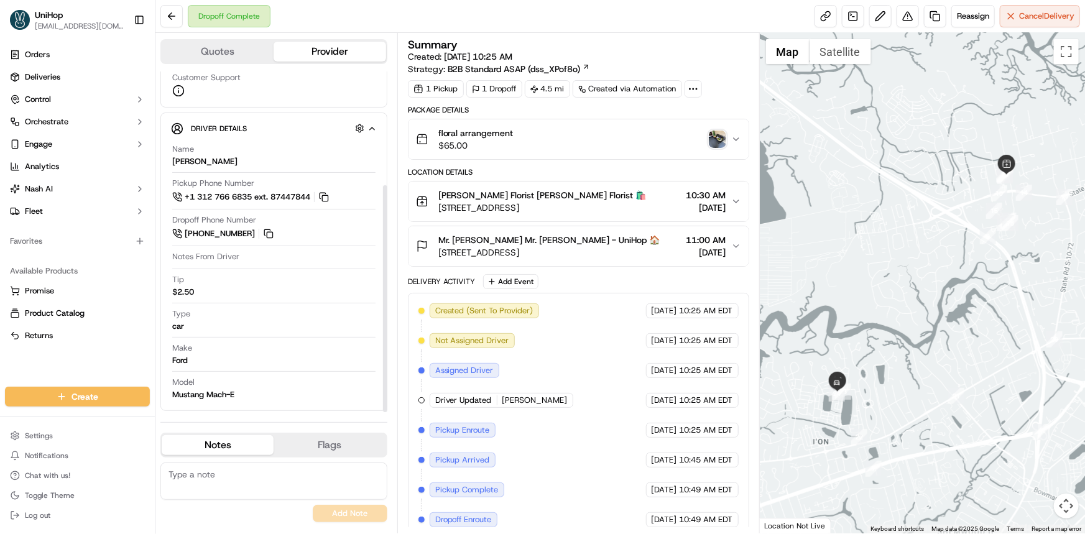 This screenshot has width=1085, height=534. What do you see at coordinates (330, 445) in the screenshot?
I see `button: Flags` at bounding box center [330, 445].